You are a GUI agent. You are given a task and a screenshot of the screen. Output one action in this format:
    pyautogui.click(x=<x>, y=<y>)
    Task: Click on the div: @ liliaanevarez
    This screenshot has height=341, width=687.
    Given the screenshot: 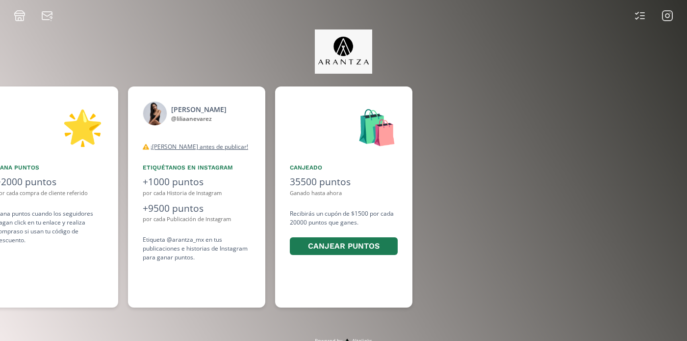 What is the action you would take?
    pyautogui.click(x=199, y=119)
    